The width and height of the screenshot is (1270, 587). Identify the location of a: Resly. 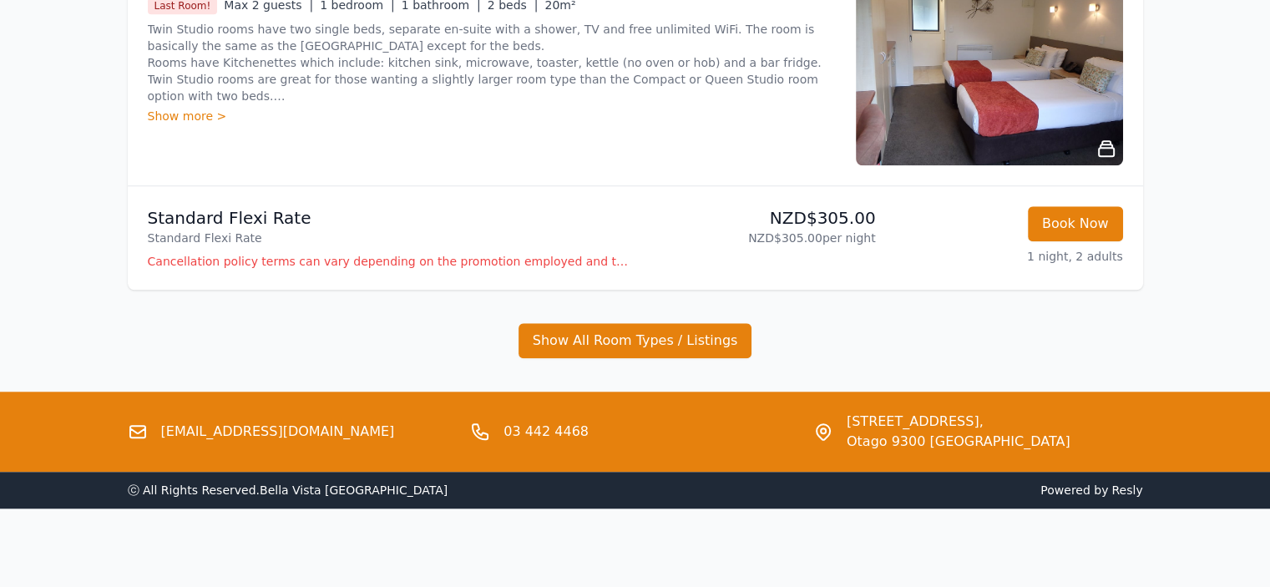
(1127, 490).